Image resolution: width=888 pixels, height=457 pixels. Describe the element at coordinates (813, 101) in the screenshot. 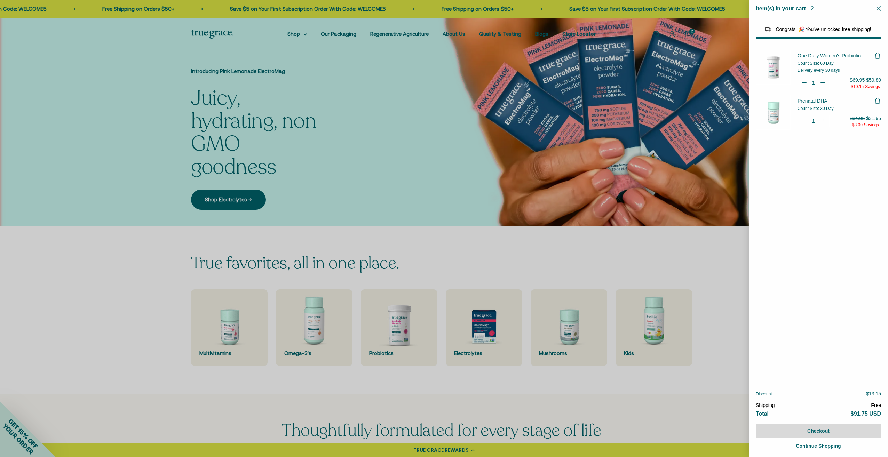

I see `span: Prenatal DHA` at that location.